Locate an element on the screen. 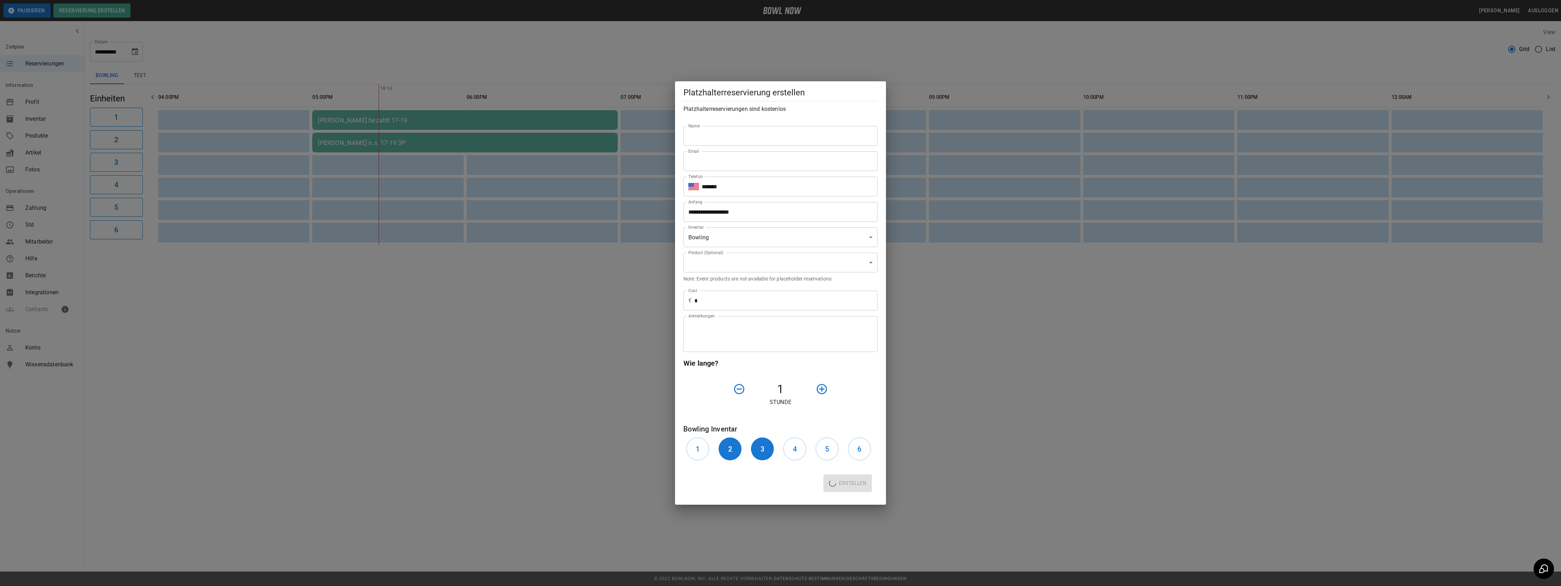 This screenshot has height=586, width=1561. label: Telefon is located at coordinates (696, 176).